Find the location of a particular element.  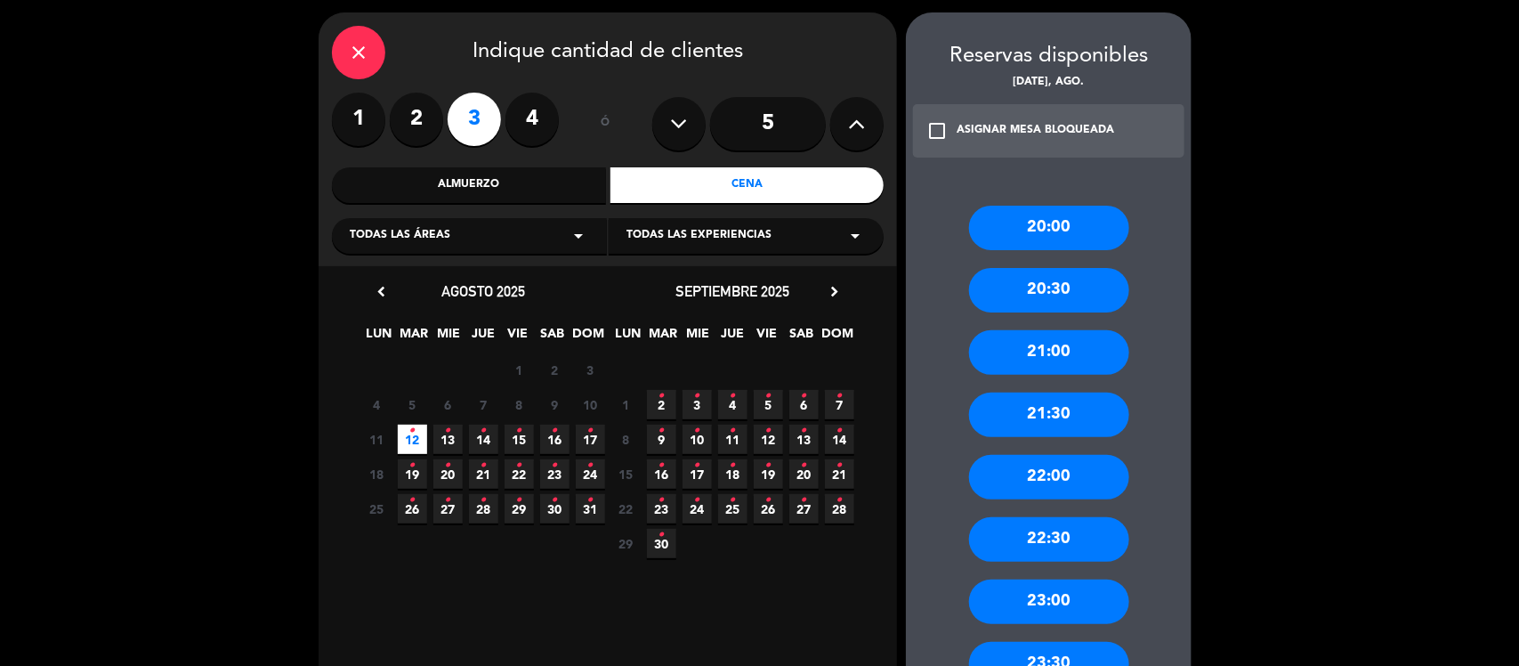

span: septiembre 2025 is located at coordinates (732, 291).